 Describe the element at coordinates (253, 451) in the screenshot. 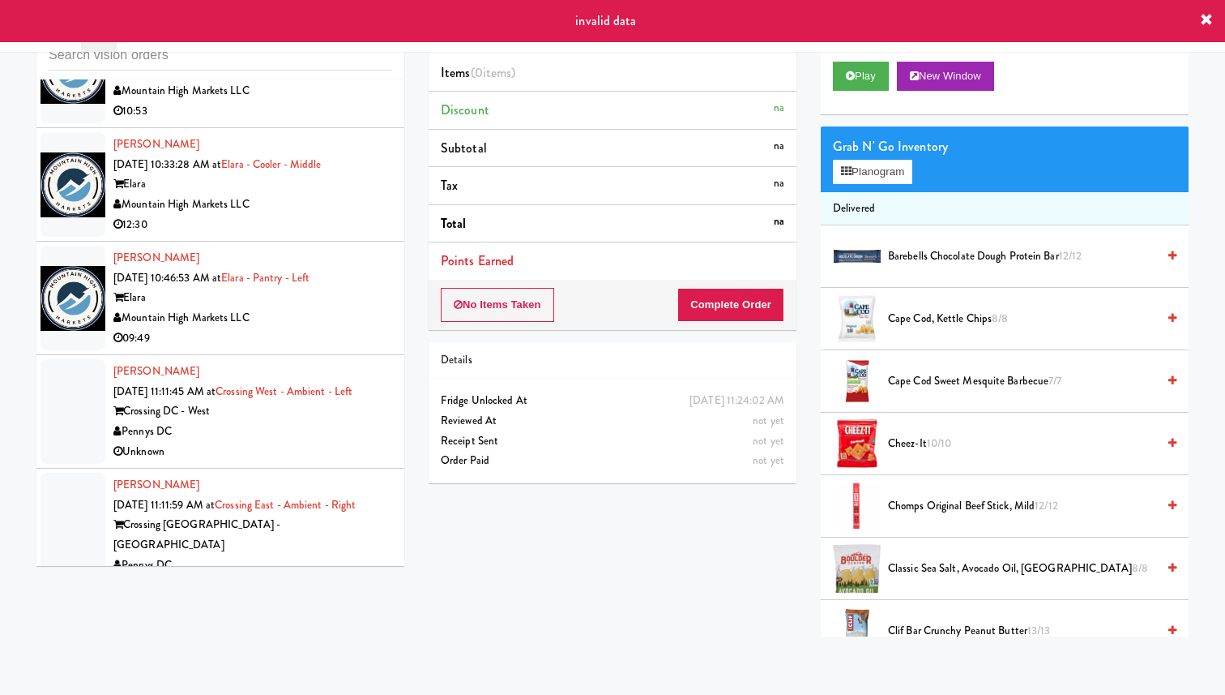

I see `div: Unknown` at that location.